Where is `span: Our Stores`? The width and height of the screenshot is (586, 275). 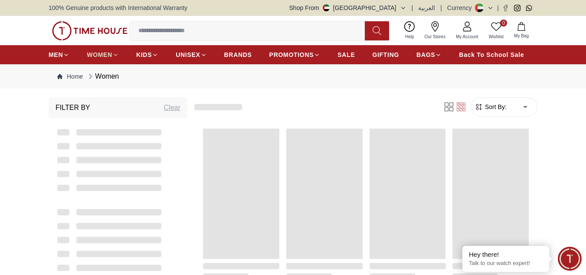 span: Our Stores is located at coordinates (435, 36).